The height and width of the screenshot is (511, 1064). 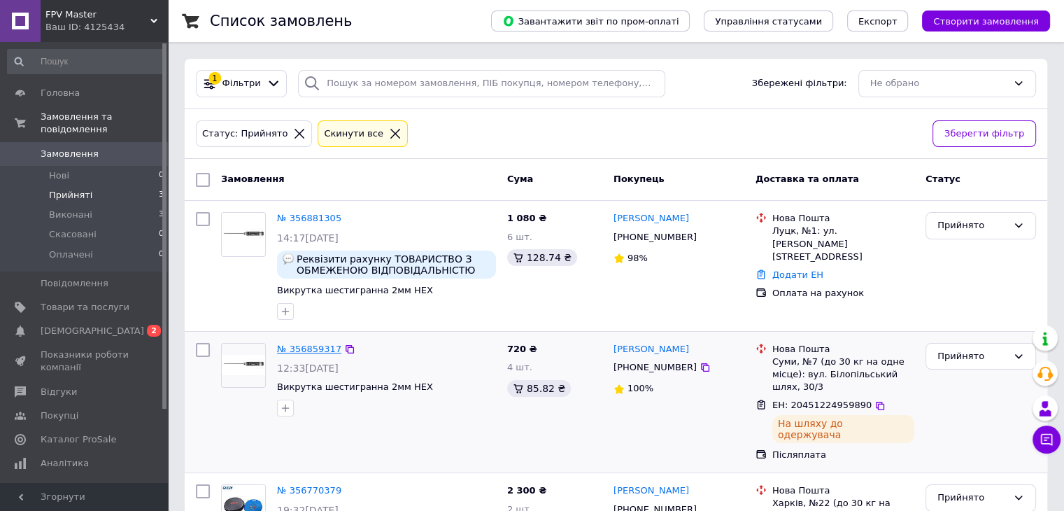 What do you see at coordinates (986, 21) in the screenshot?
I see `span: Створити замовлення` at bounding box center [986, 21].